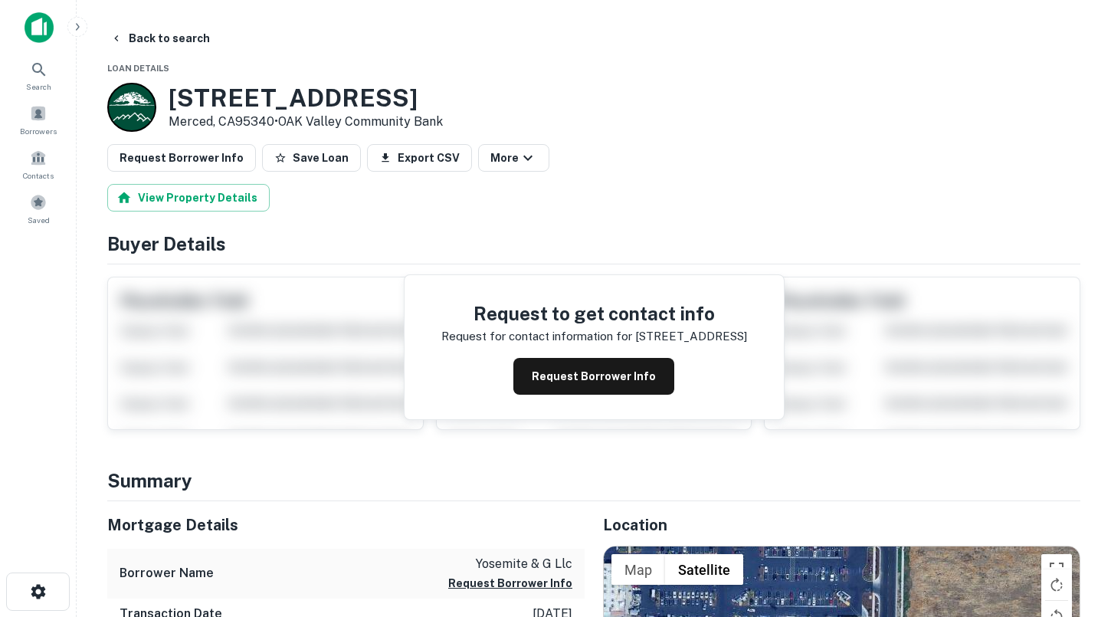 The image size is (1111, 617). What do you see at coordinates (638, 569) in the screenshot?
I see `button: Show street map` at bounding box center [638, 569].